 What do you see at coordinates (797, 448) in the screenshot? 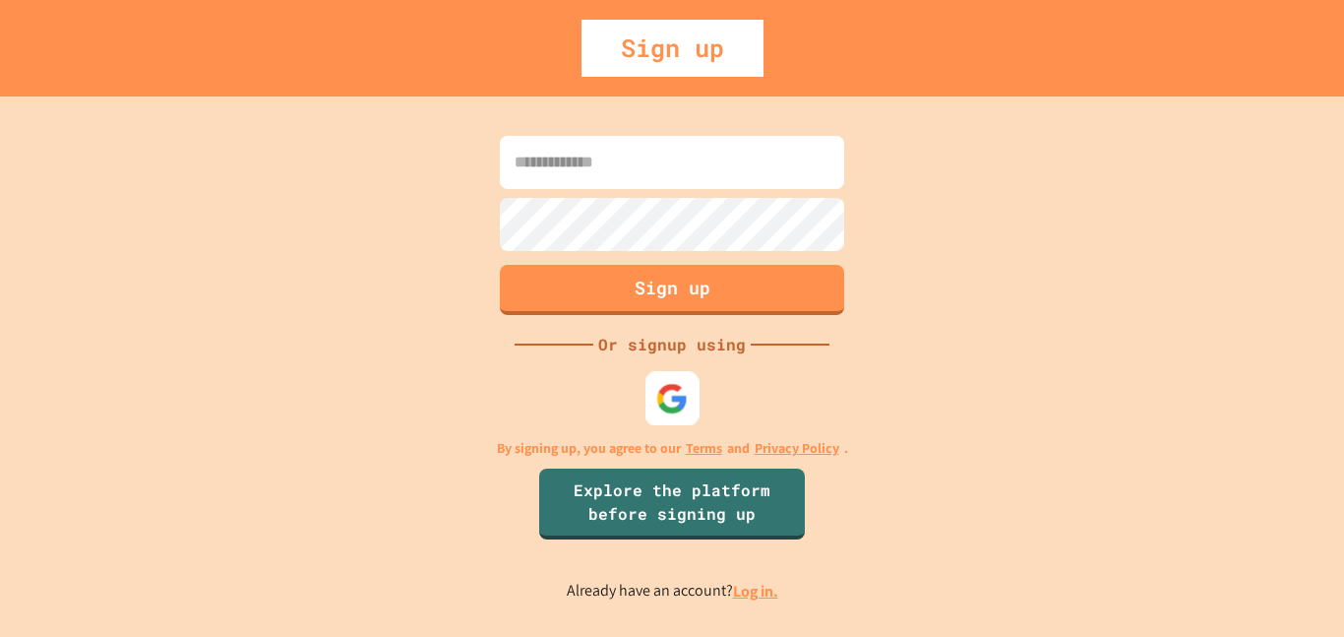
I see `a: Privacy Policy` at bounding box center [797, 448].